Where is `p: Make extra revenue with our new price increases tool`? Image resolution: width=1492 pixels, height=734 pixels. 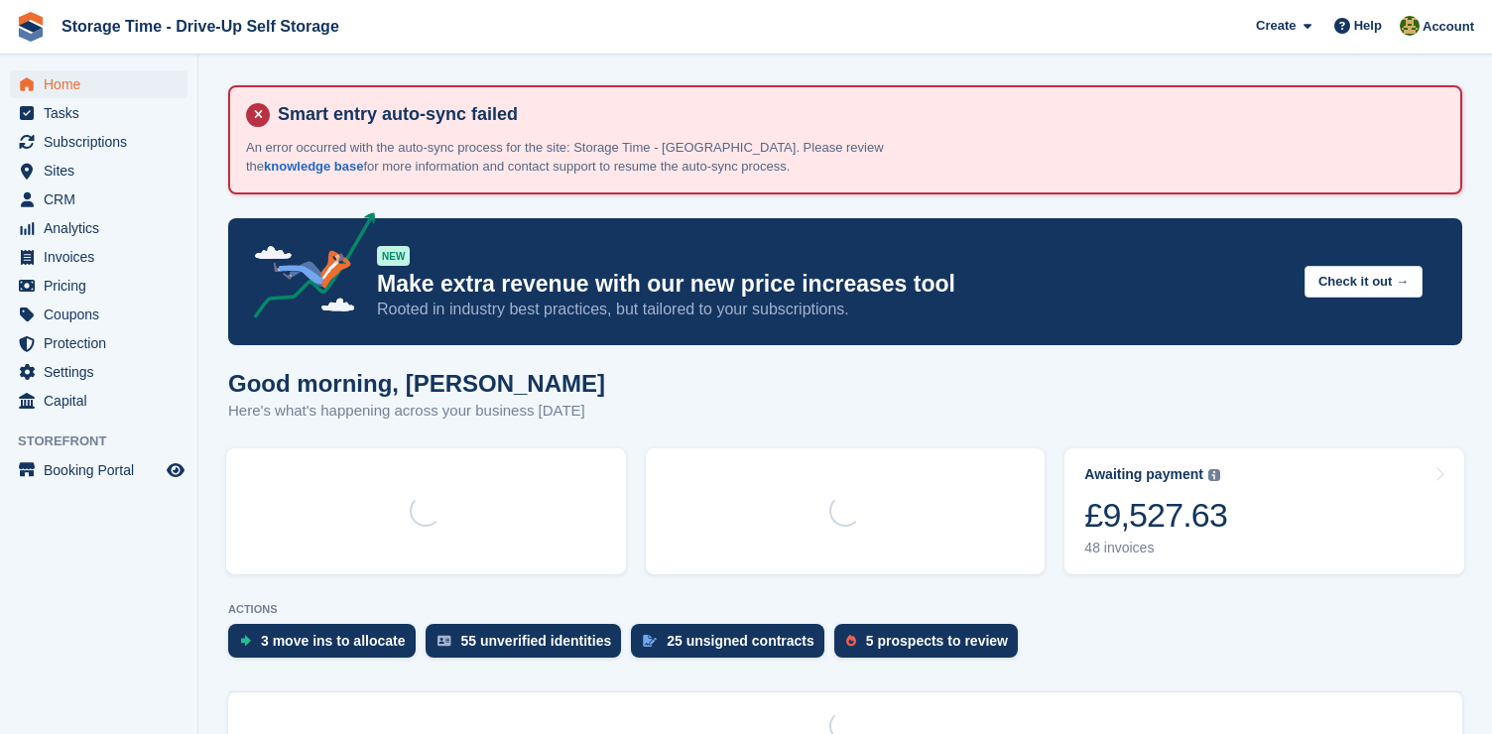 p: Make extra revenue with our new price increases tool is located at coordinates (832, 284).